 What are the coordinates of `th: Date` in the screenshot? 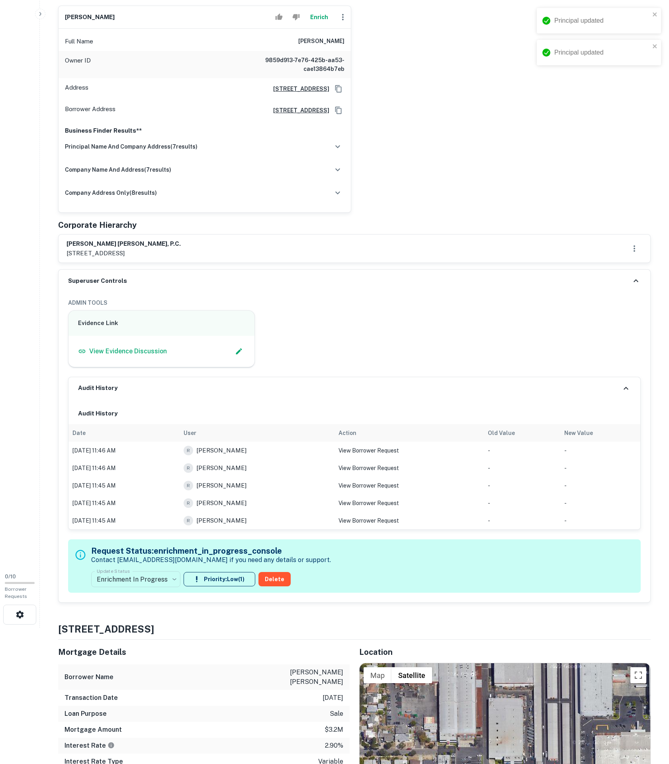 It's located at (124, 433).